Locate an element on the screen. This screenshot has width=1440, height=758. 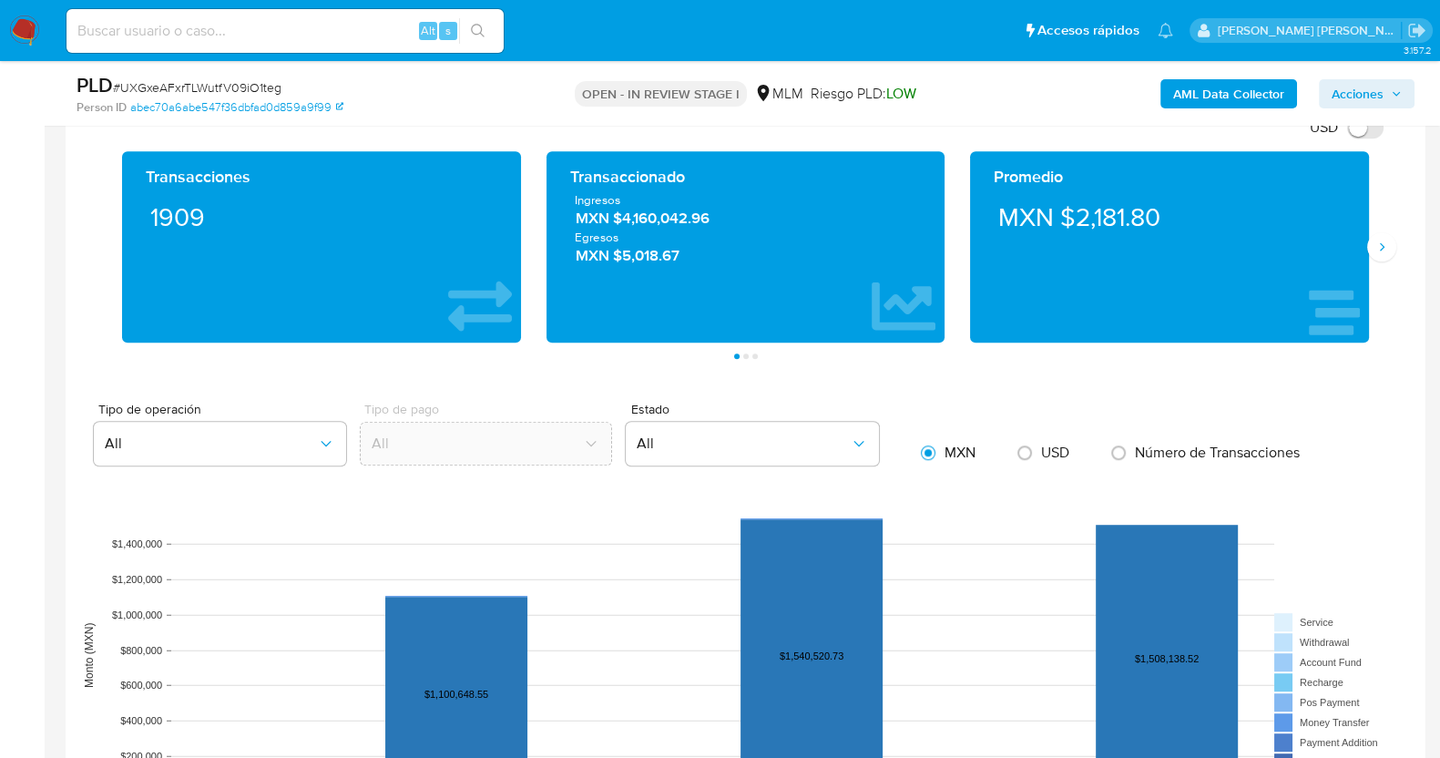
a: abec70a6abe547f36dbfad0d859a9f99 is located at coordinates (237, 107).